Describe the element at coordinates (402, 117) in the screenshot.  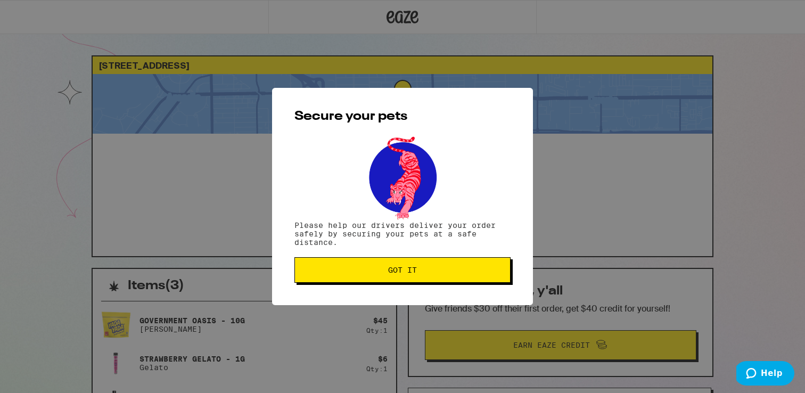
I see `h2: Secure your pets` at that location.